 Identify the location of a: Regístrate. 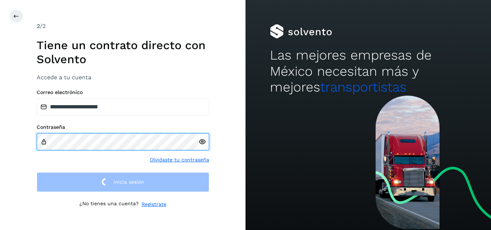
(154, 204).